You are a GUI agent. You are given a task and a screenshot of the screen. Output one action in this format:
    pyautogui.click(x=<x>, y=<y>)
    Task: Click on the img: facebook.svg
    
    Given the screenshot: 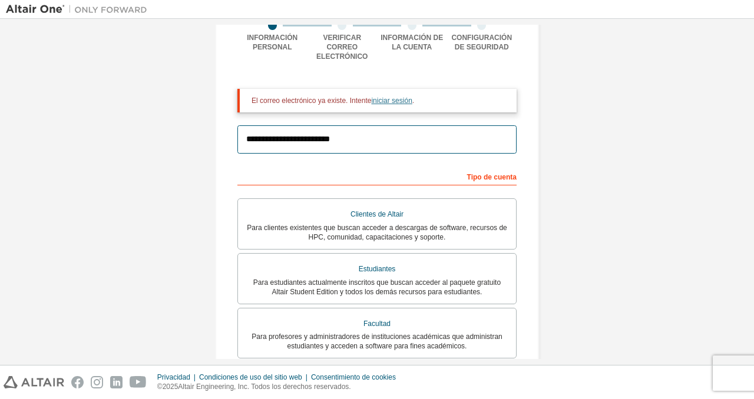 What is the action you would take?
    pyautogui.click(x=77, y=382)
    